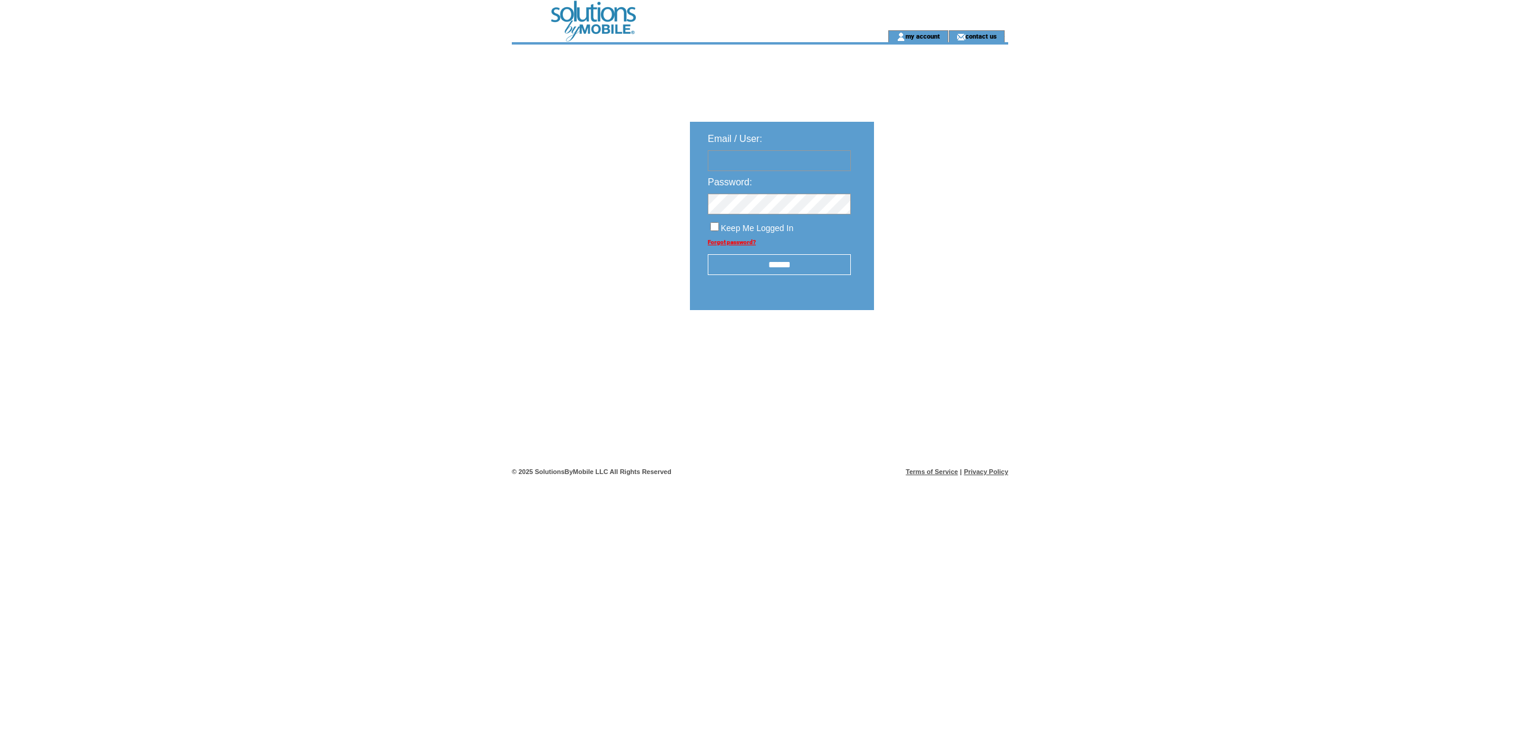  Describe the element at coordinates (932, 471) in the screenshot. I see `a: Terms of Service` at that location.